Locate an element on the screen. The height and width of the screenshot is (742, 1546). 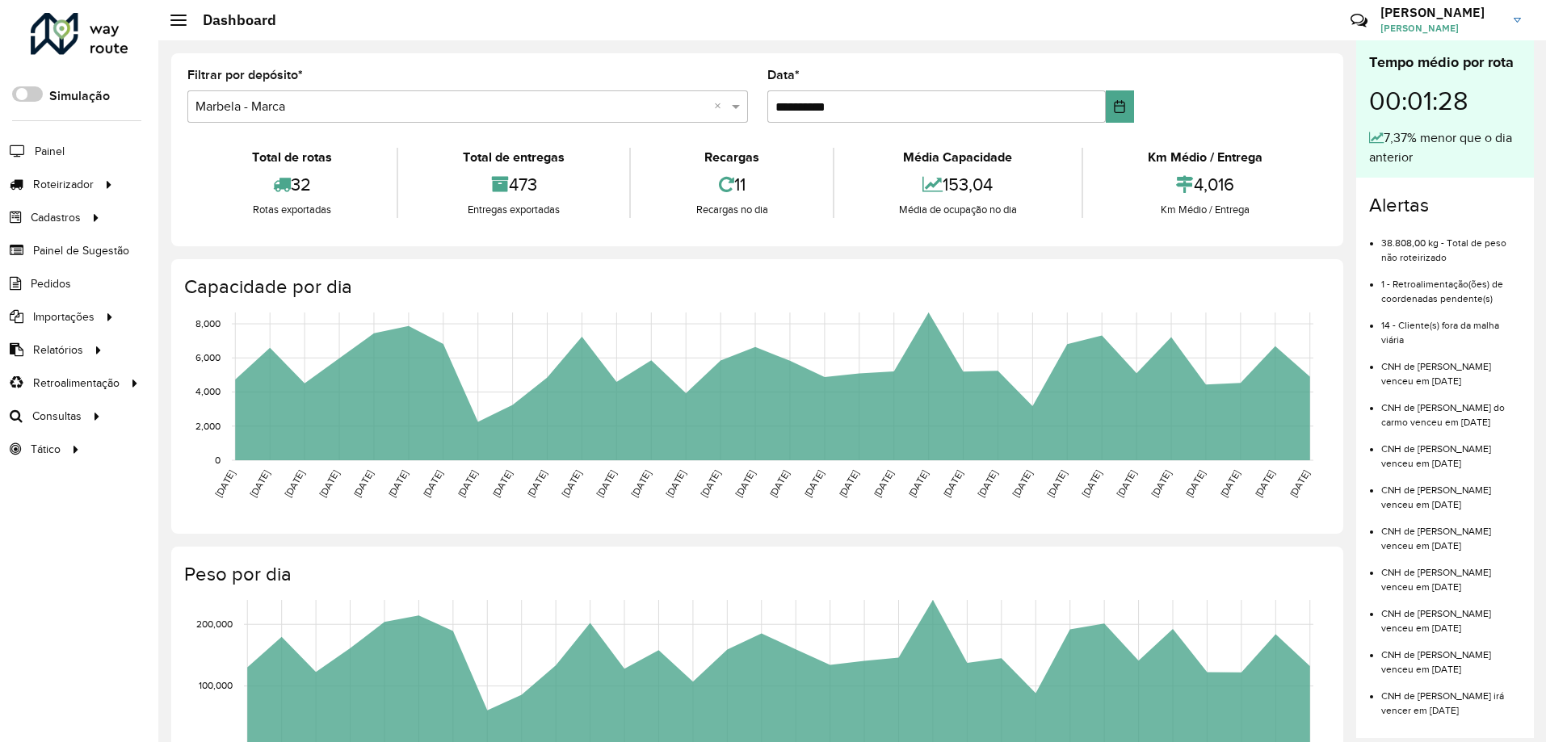
div: 7,37% menor que o dia anterior is located at coordinates (1445, 148).